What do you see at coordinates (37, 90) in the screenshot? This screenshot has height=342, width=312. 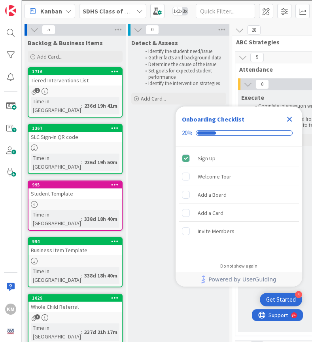 I see `span: 2` at bounding box center [37, 90].